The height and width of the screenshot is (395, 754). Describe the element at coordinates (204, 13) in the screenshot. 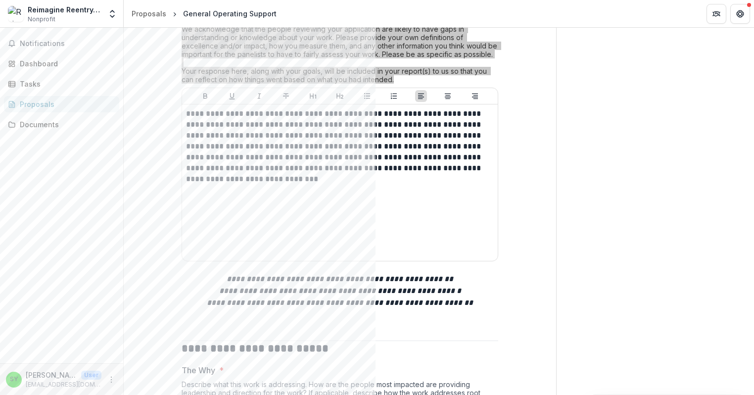

I see `nav: breadcrumb` at that location.